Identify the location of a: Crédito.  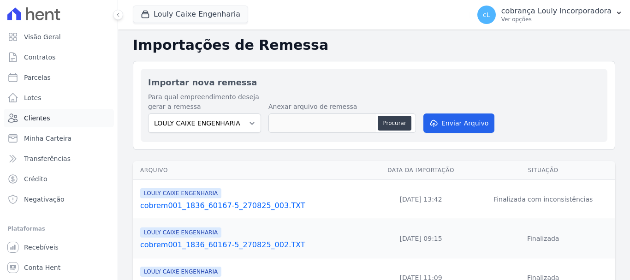
(59, 179).